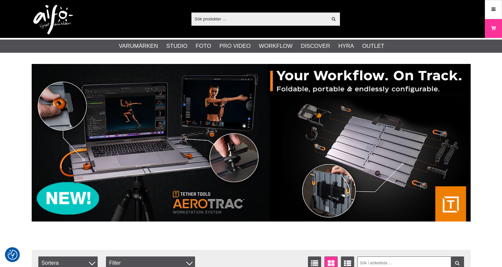  Describe the element at coordinates (177, 46) in the screenshot. I see `a: Studio` at that location.